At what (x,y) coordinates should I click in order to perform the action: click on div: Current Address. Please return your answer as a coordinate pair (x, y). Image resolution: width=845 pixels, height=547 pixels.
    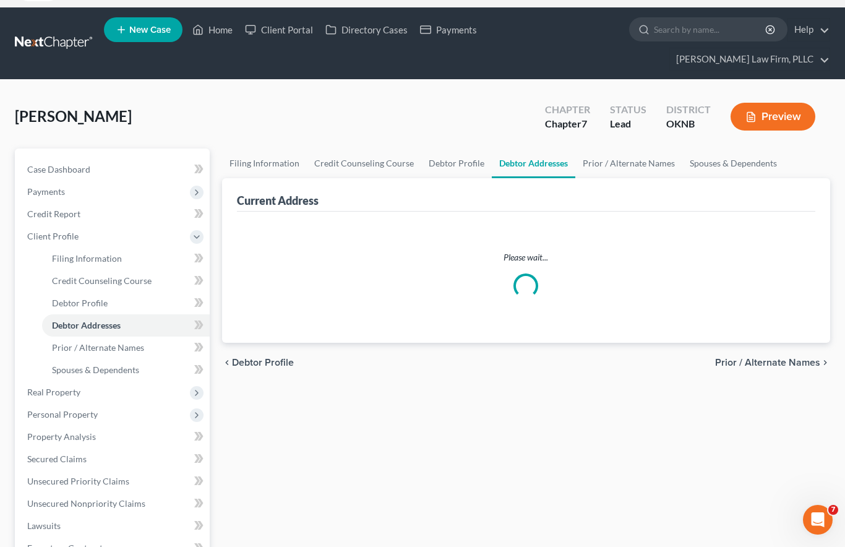
    Looking at the image, I should click on (278, 200).